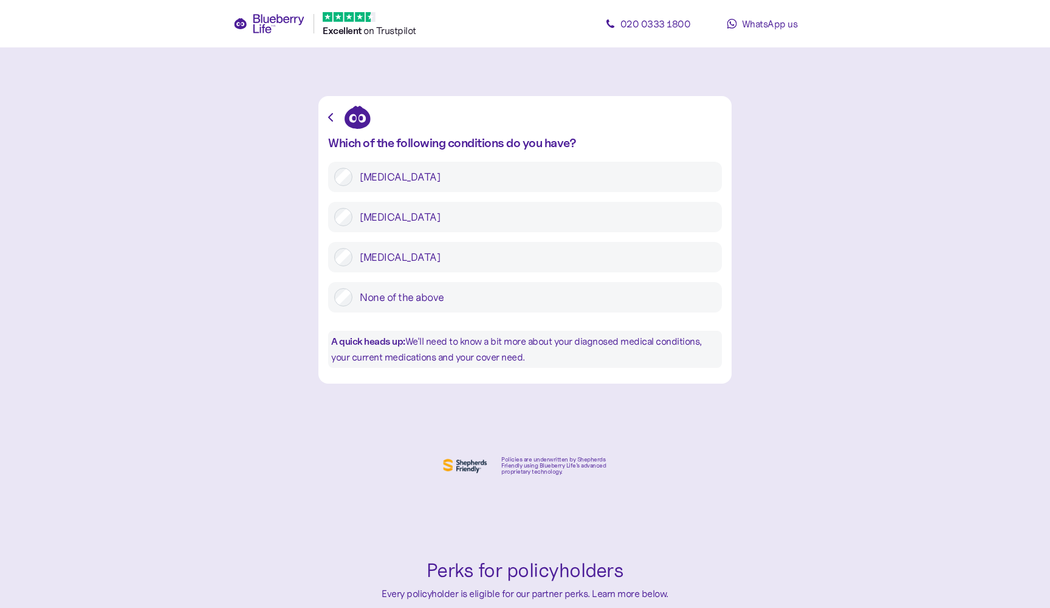  Describe the element at coordinates (368, 341) in the screenshot. I see `b: A quick heads up:` at that location.